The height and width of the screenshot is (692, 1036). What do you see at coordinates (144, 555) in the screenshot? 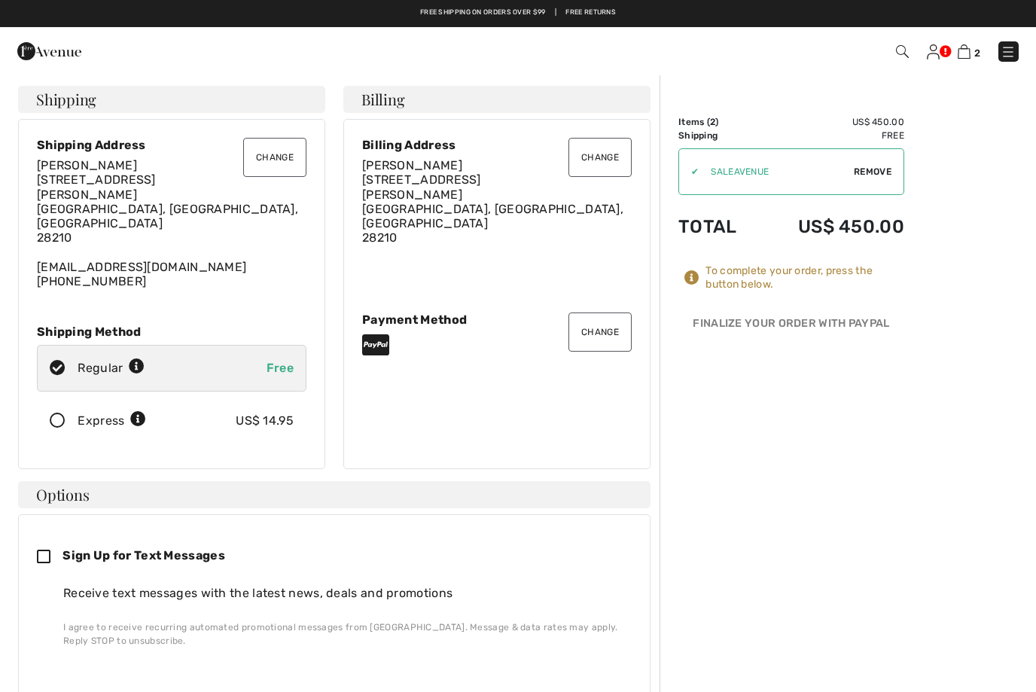
I see `span: Sign Up for Text Messages` at bounding box center [144, 555].